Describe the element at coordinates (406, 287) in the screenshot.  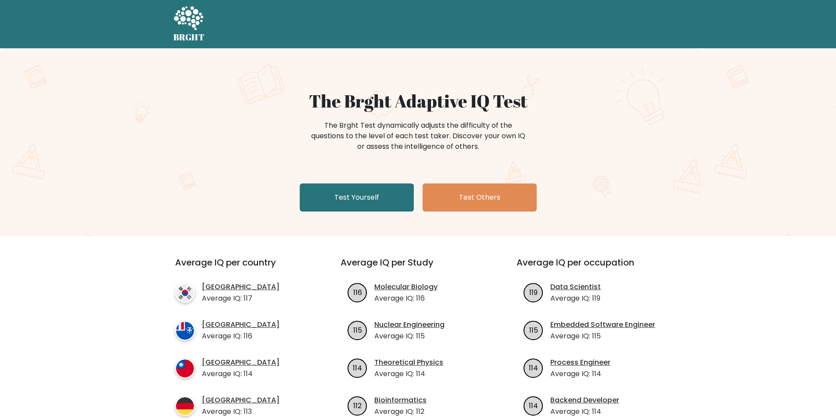
I see `a: Molecular Biology` at that location.